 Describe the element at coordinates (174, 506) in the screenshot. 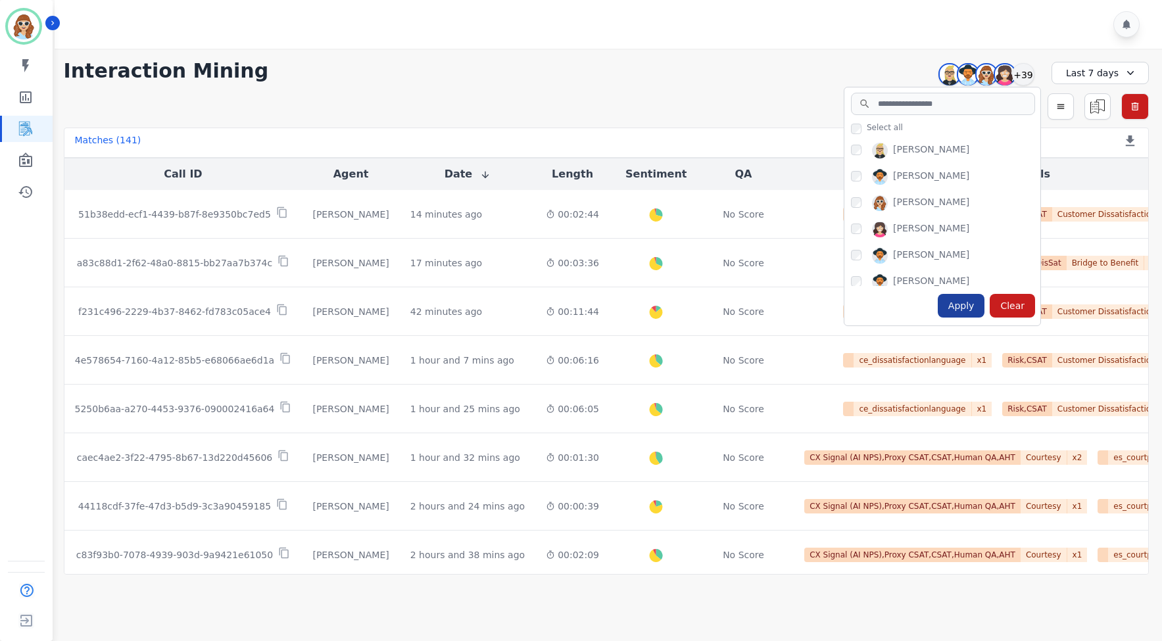

I see `p: 44118cdf-37fe-47d3-b5d9-3c3a90459185` at that location.